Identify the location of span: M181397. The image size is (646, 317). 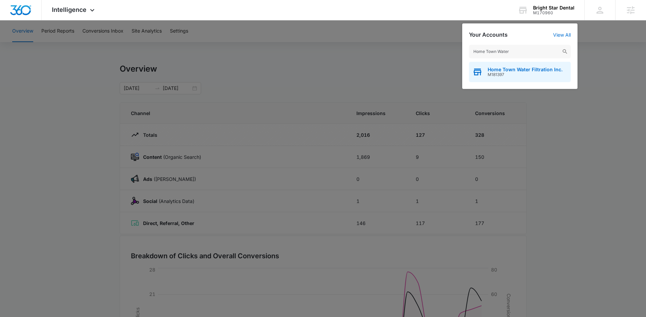
(525, 75).